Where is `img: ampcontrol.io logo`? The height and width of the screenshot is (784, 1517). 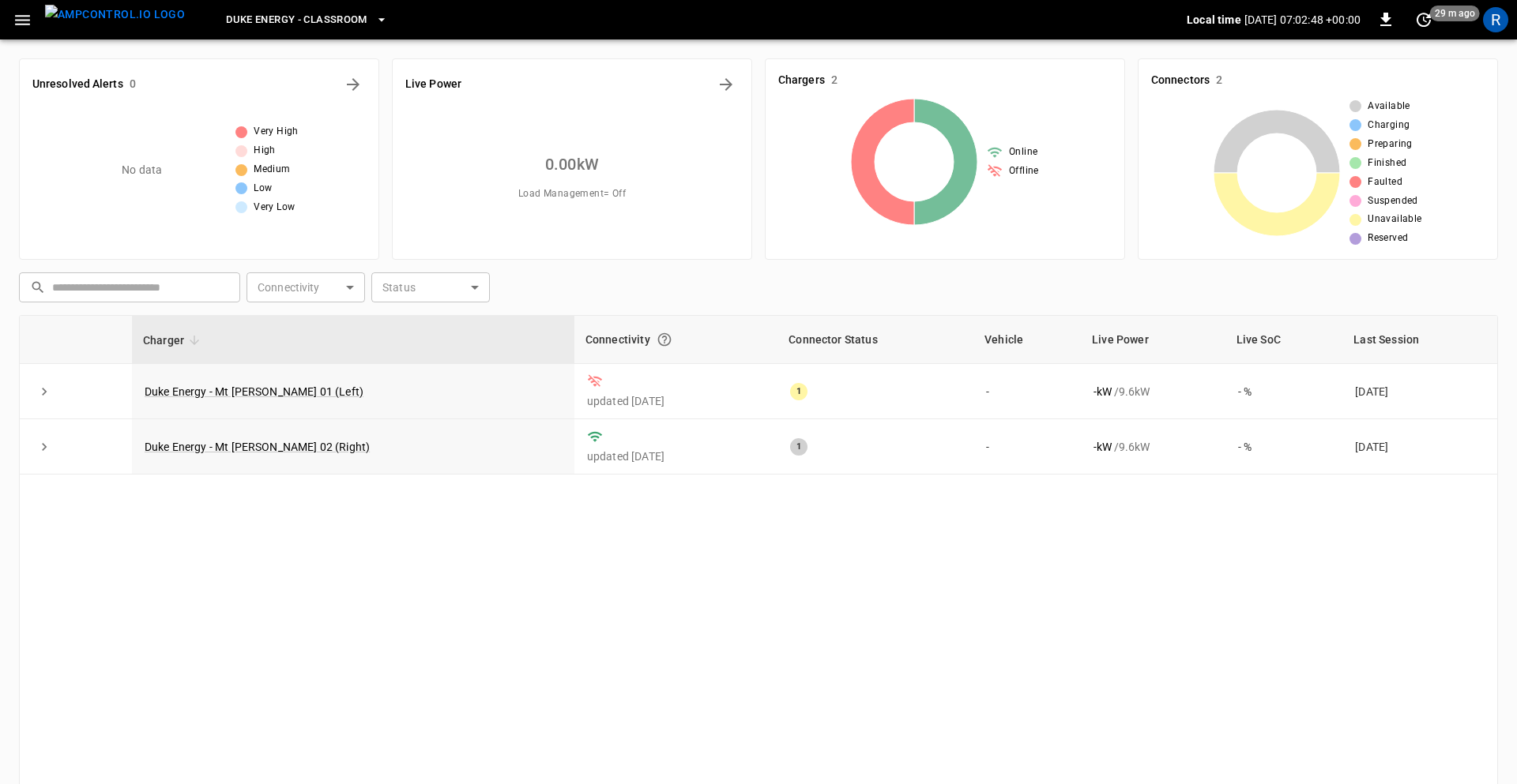
img: ampcontrol.io logo is located at coordinates (114, 14).